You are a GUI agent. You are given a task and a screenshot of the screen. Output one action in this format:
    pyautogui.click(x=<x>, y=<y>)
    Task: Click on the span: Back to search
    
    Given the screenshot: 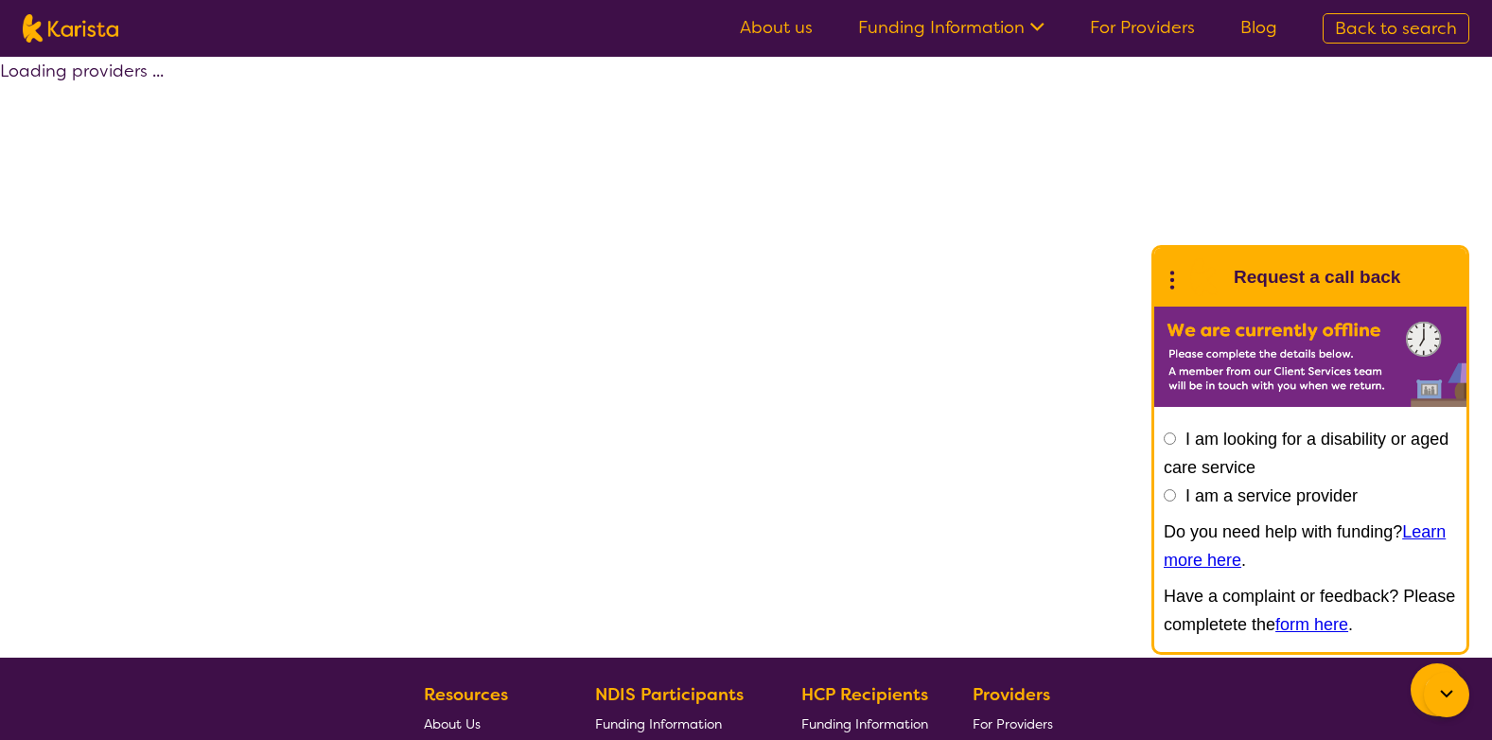 What is the action you would take?
    pyautogui.click(x=1396, y=28)
    